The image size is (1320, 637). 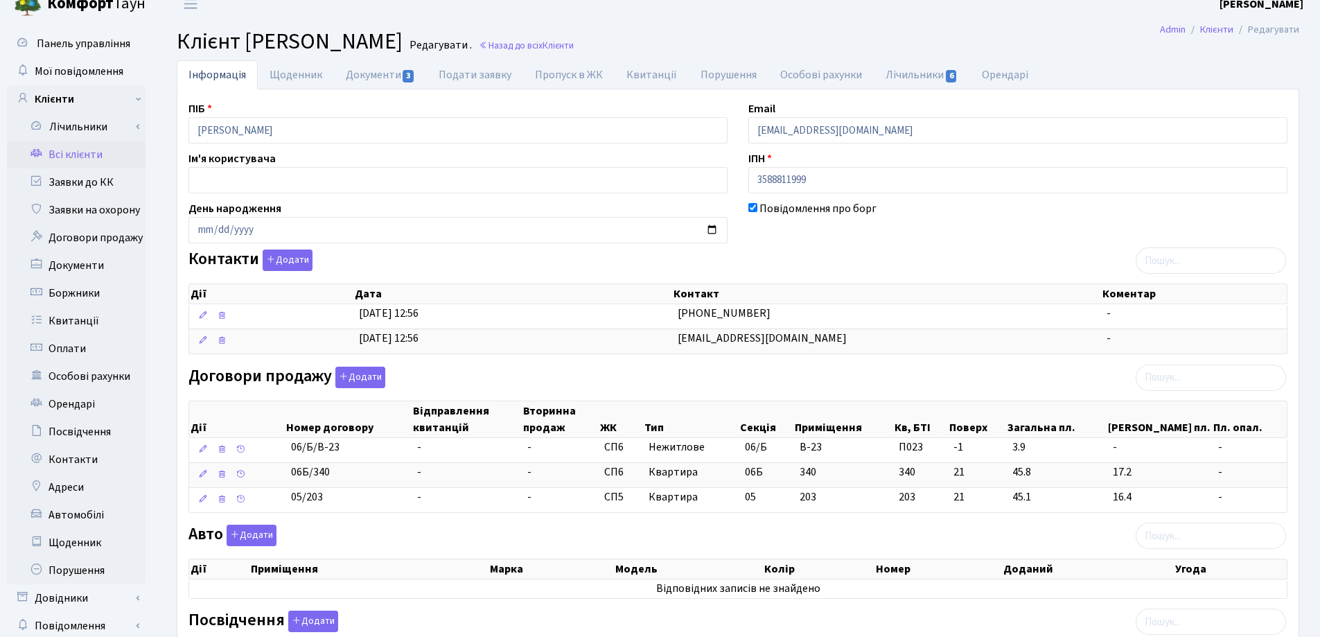 I want to click on td: Відповідних записів не знайдено, so click(x=738, y=588).